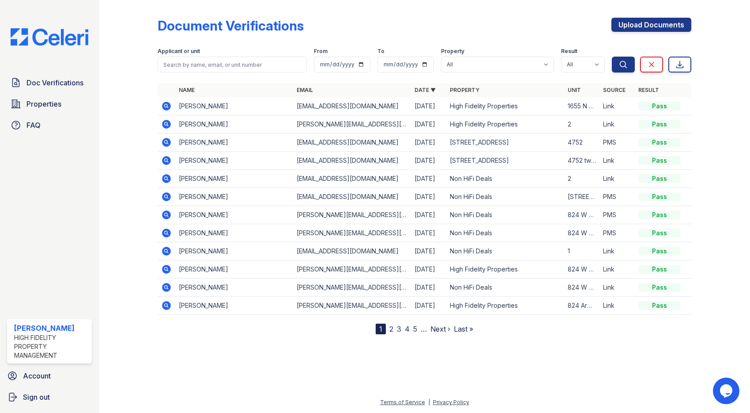 Image resolution: width=750 pixels, height=413 pixels. What do you see at coordinates (464, 329) in the screenshot?
I see `a: Last »` at bounding box center [464, 329].